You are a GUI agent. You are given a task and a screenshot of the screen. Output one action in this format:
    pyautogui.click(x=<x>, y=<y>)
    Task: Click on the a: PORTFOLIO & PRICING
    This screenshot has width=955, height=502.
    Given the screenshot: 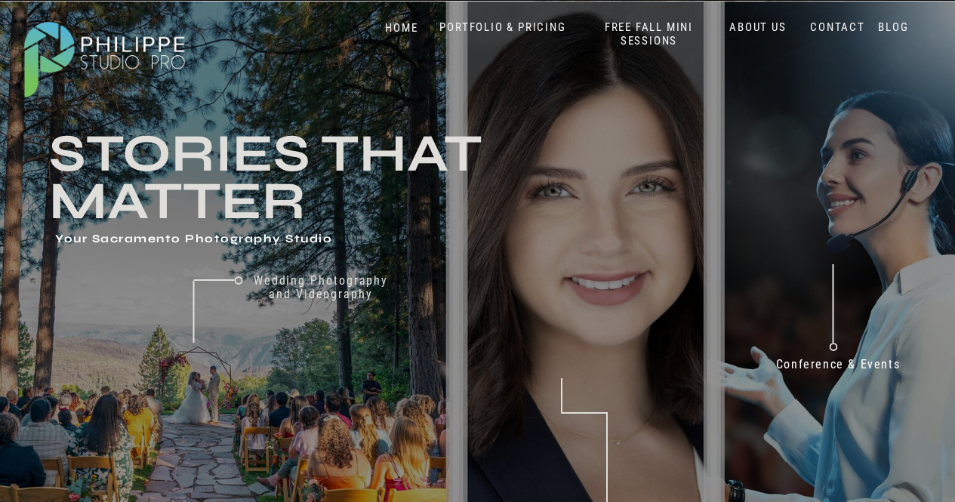 What is the action you would take?
    pyautogui.click(x=503, y=27)
    